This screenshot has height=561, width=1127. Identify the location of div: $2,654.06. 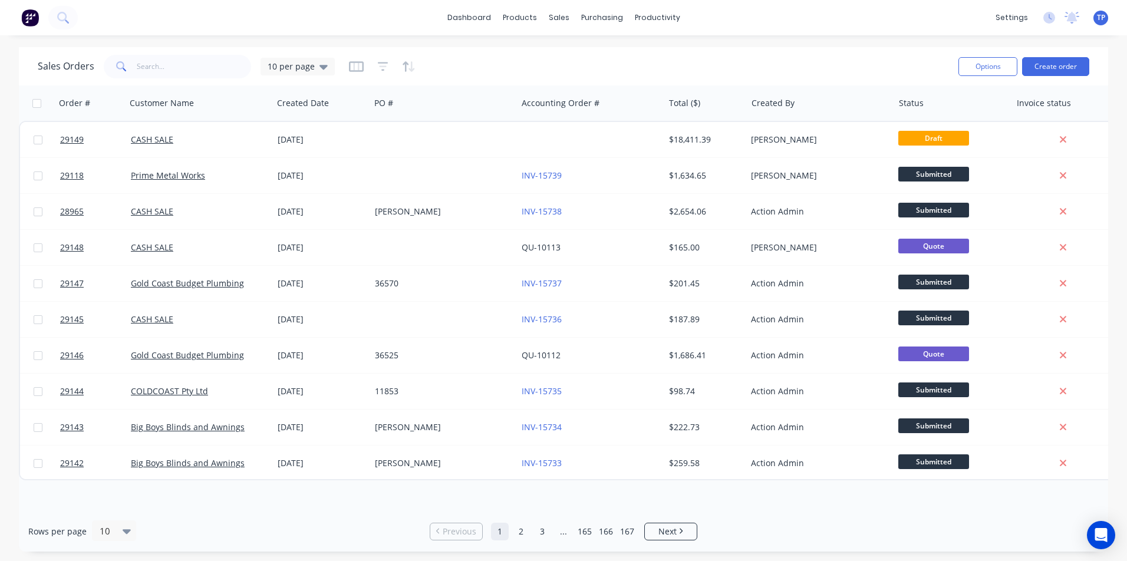
(703, 212).